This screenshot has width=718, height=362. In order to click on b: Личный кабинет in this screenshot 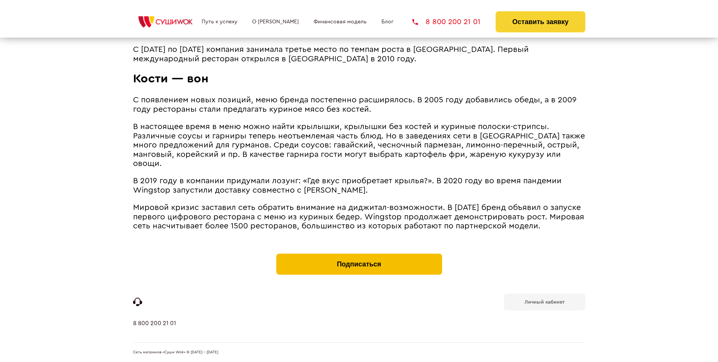, I will do `click(544, 302)`.